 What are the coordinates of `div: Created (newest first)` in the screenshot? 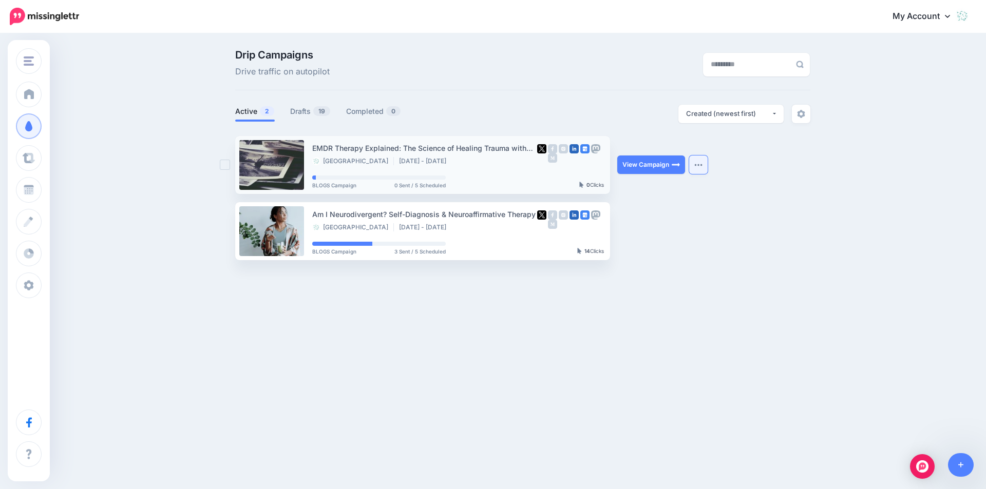 It's located at (729, 114).